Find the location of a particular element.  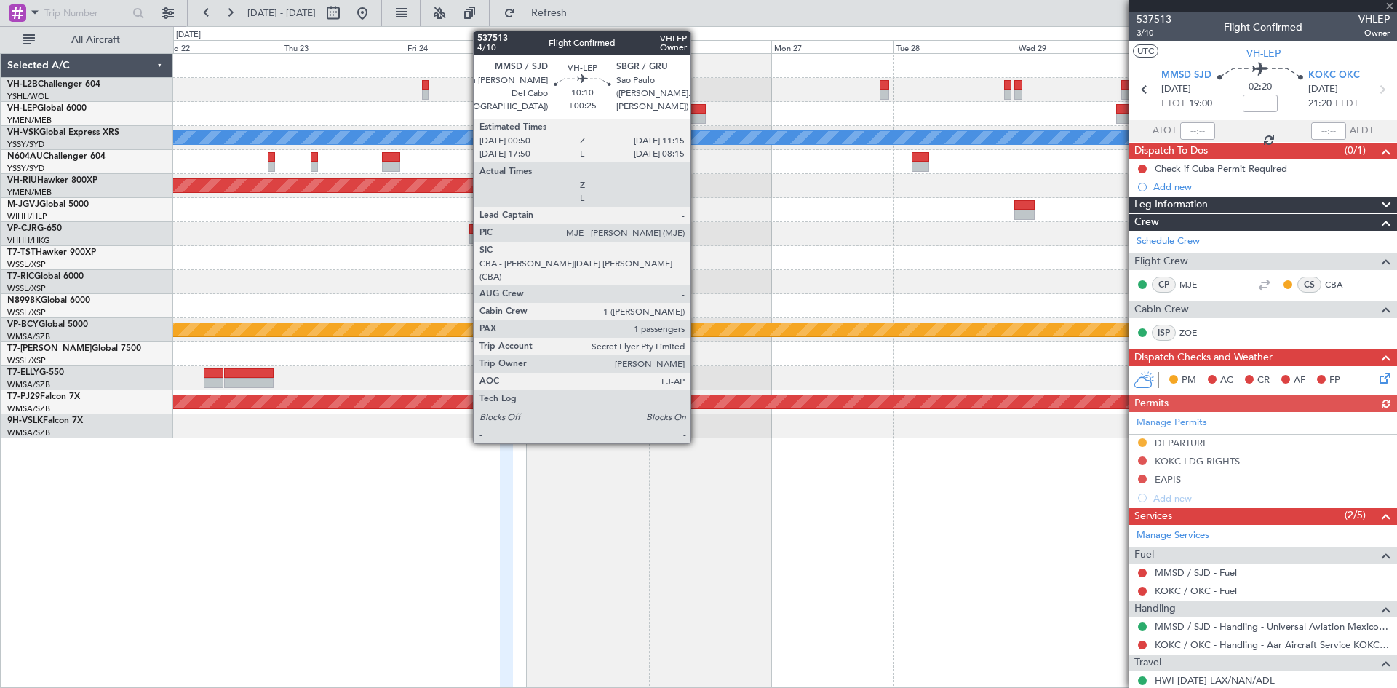

span: VH-VSK is located at coordinates (23, 132).